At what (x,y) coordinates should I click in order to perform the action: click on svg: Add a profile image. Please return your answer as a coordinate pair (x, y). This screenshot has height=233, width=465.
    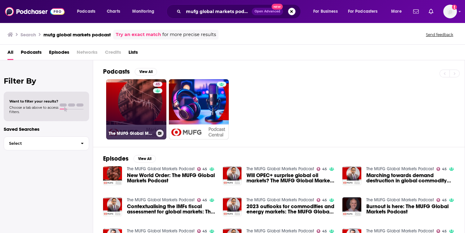
    Looking at the image, I should click on (454, 7).